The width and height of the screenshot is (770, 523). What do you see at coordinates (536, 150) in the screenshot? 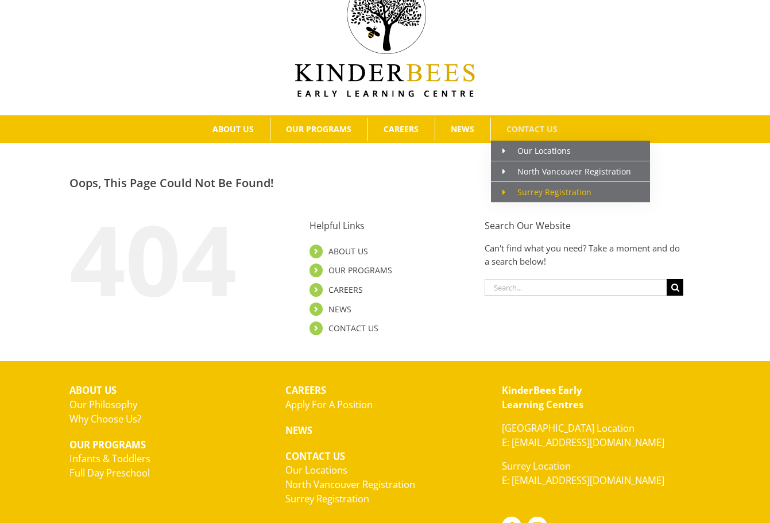
I see `span: Our Locations` at bounding box center [536, 150].